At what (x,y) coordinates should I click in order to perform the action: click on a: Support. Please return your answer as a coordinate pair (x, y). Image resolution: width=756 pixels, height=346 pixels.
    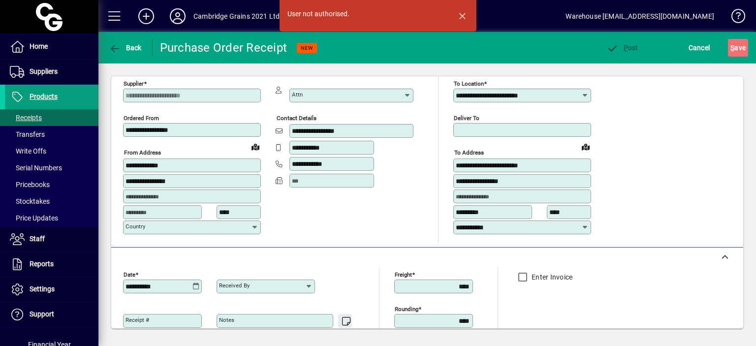
    Looking at the image, I should click on (52, 314).